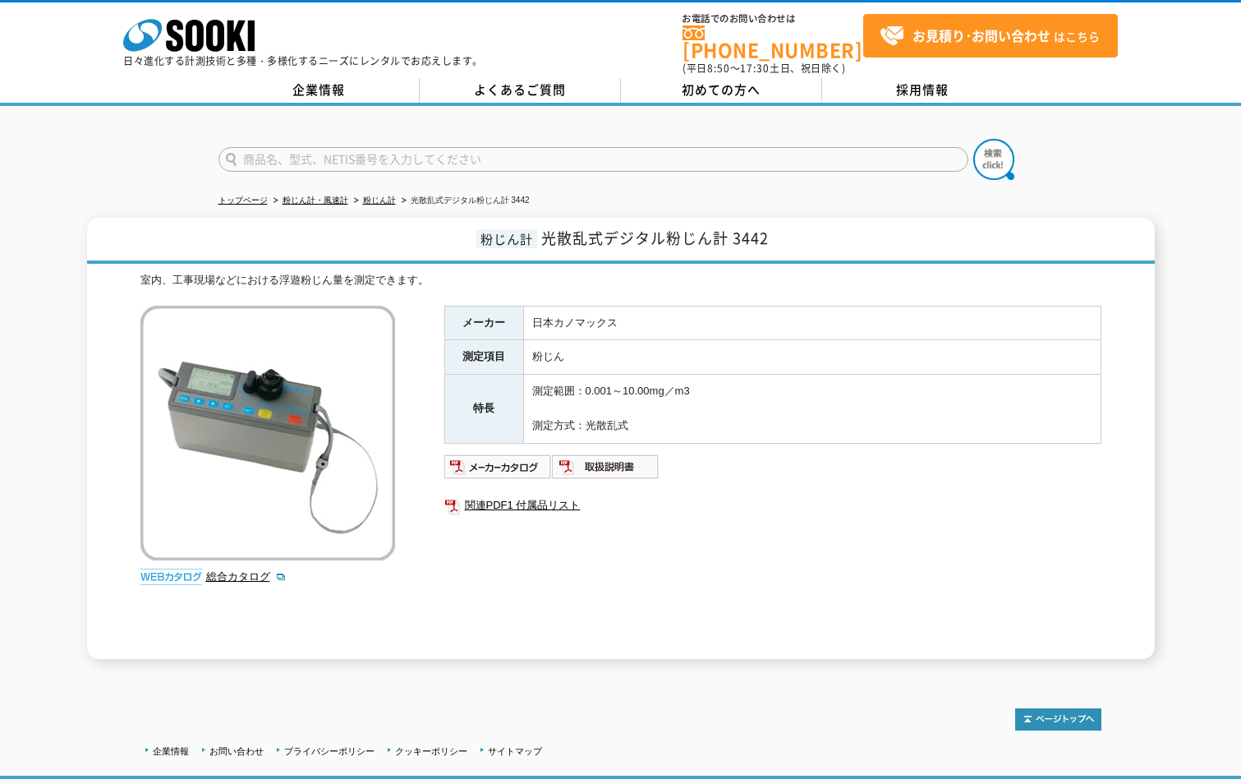 The height and width of the screenshot is (784, 1241). I want to click on a: クッキーポリシー, so click(431, 751).